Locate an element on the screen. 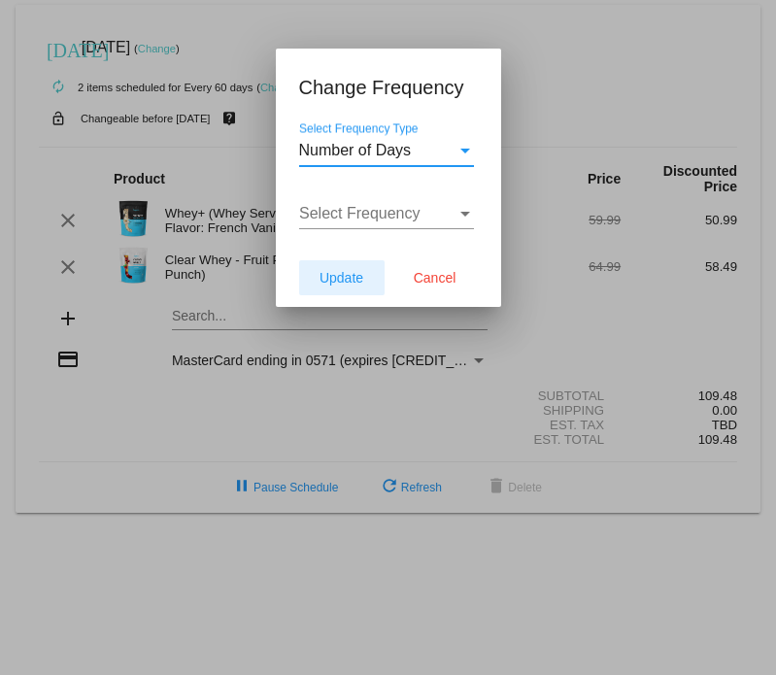 The image size is (776, 675). span: Number of Days is located at coordinates (356, 150).